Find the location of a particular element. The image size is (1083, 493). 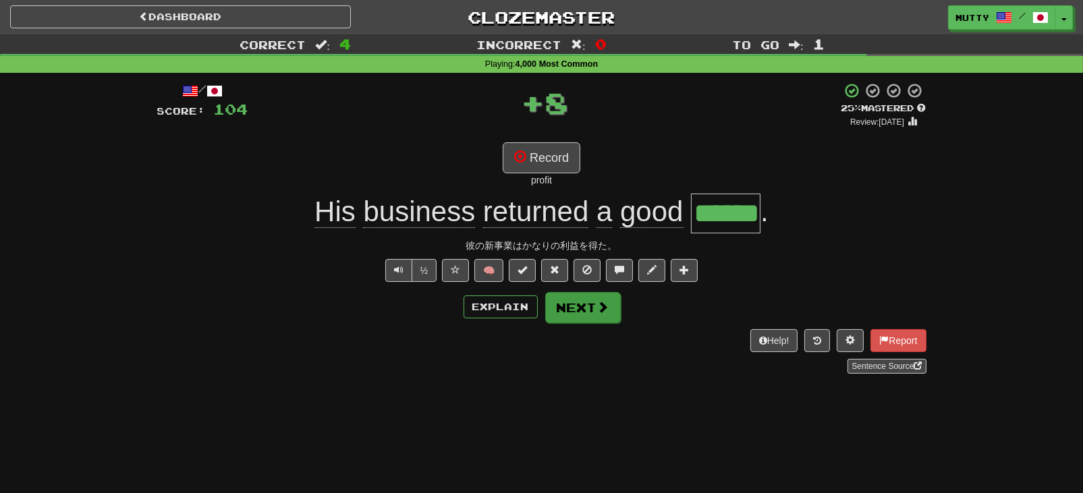

button: Report is located at coordinates (898, 341).